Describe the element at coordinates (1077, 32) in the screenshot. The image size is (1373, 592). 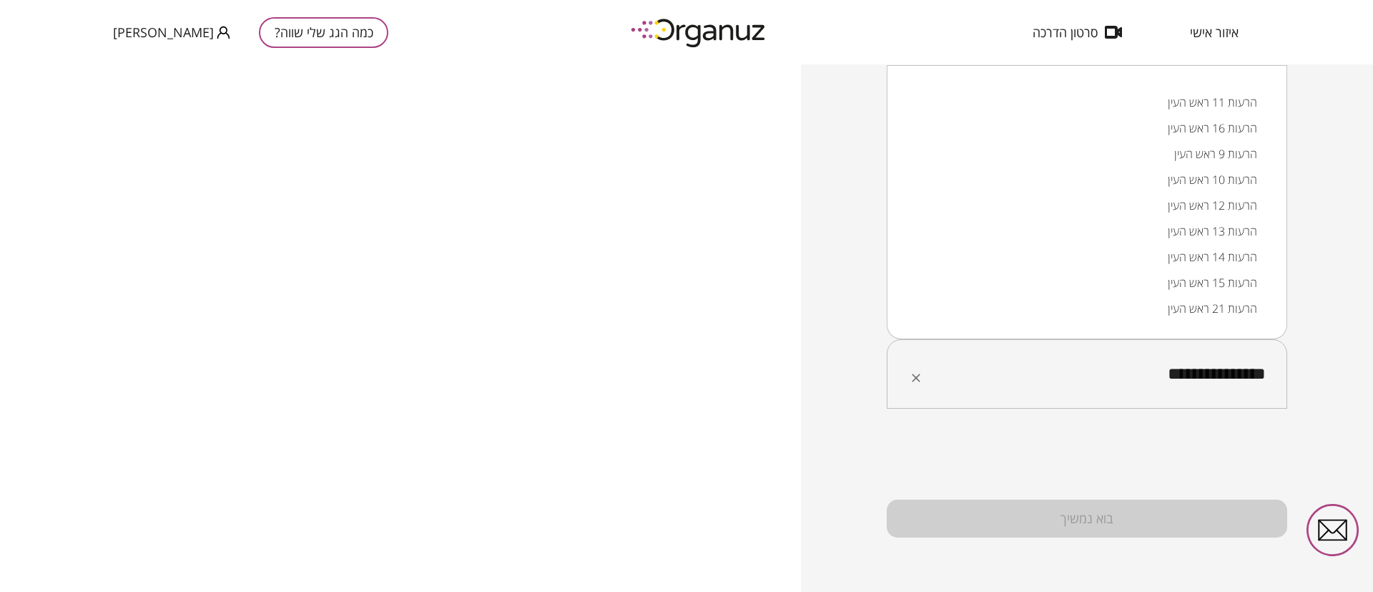
I see `button: סרטון הדרכה` at that location.